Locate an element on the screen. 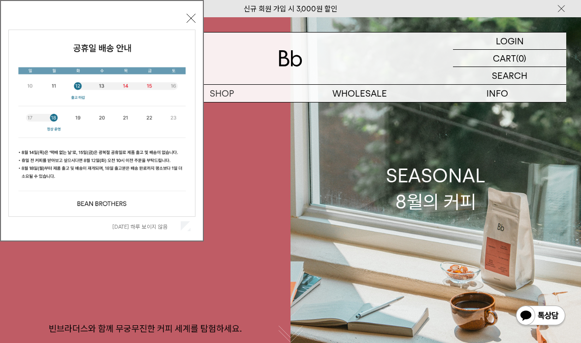  img: 로고 is located at coordinates (291, 58).